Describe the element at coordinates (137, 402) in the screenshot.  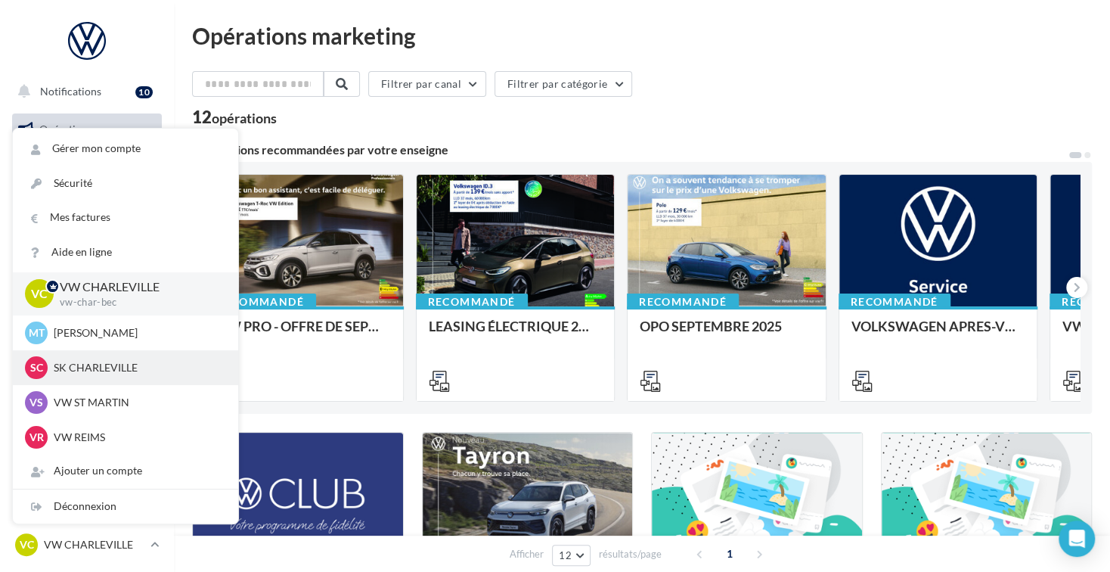
I see `p: VW ST MARTIN` at that location.